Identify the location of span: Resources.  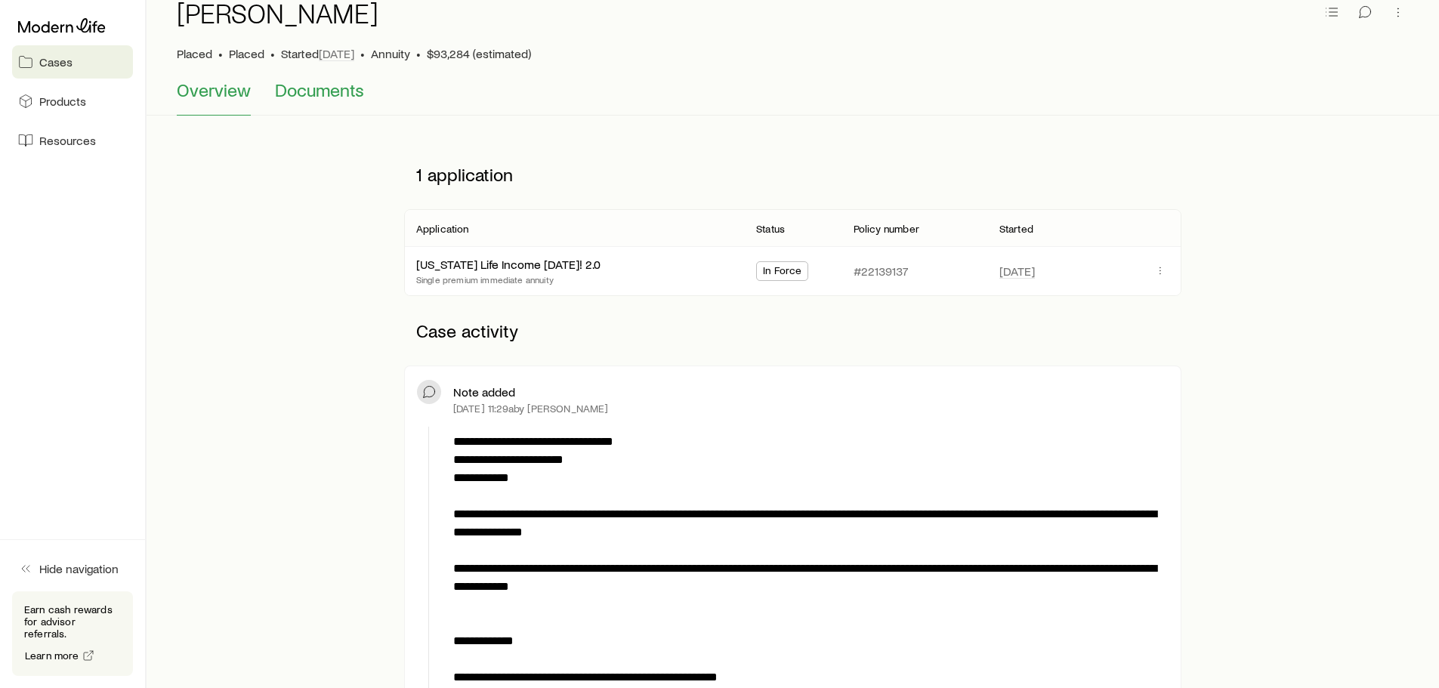
(67, 140).